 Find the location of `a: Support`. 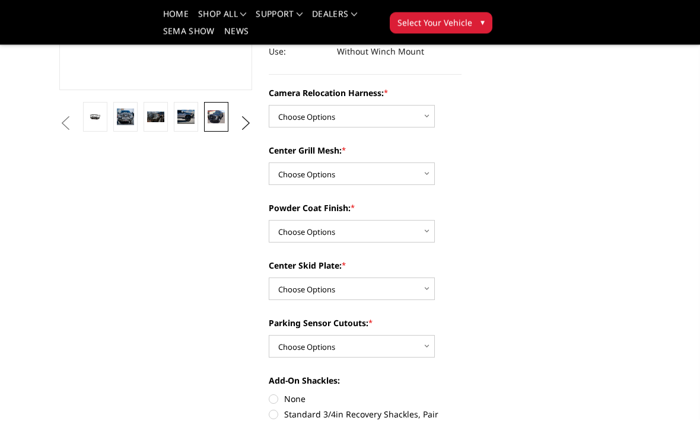

a: Support is located at coordinates (279, 18).